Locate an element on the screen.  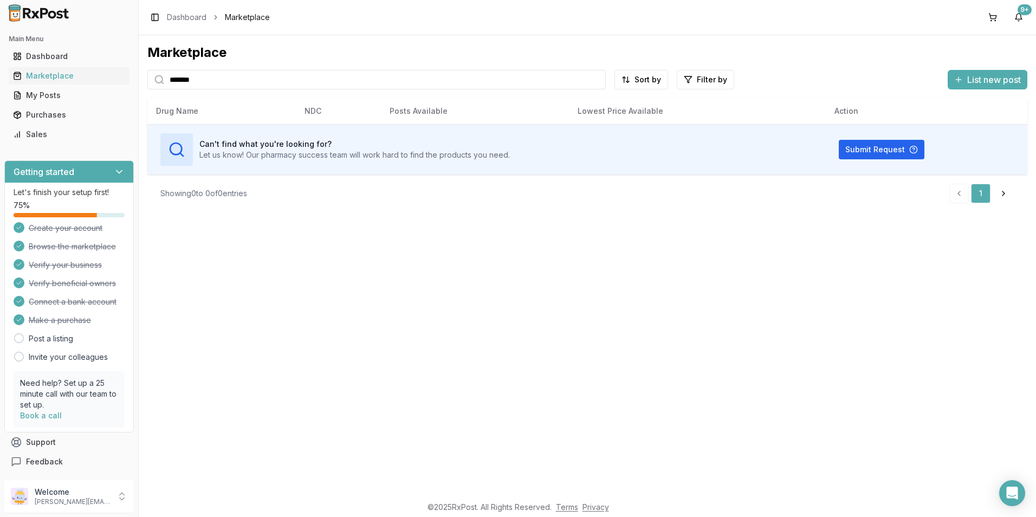
div: Dashboard is located at coordinates (69, 56).